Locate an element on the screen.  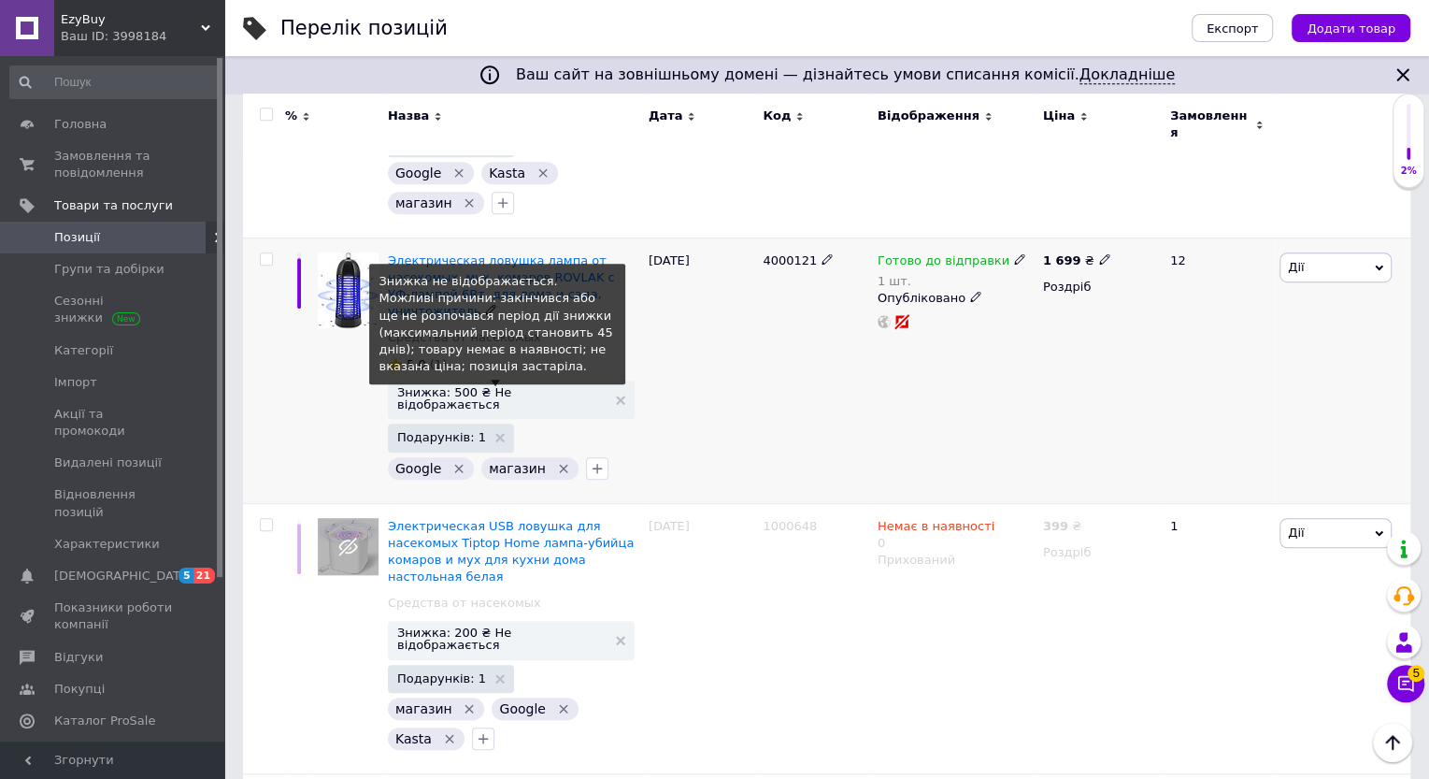
span: Дата is located at coordinates (665, 116).